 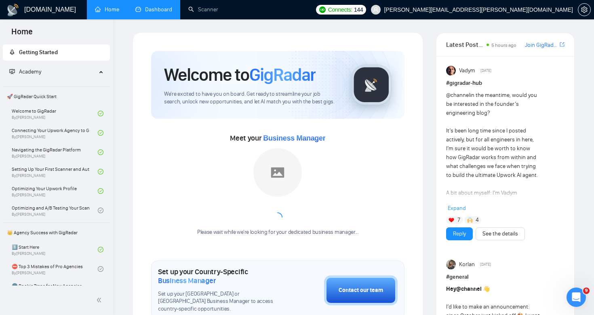 What do you see at coordinates (451, 71) in the screenshot?
I see `img: Vadym` at bounding box center [451, 71].